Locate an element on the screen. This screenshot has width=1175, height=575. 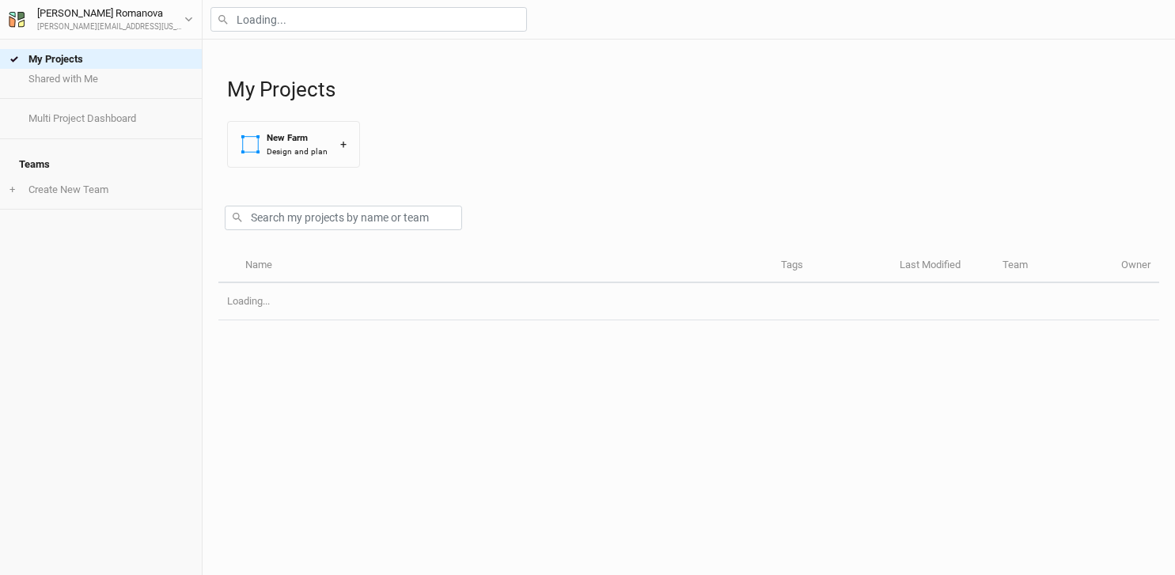
td: Loading... is located at coordinates (689, 302).